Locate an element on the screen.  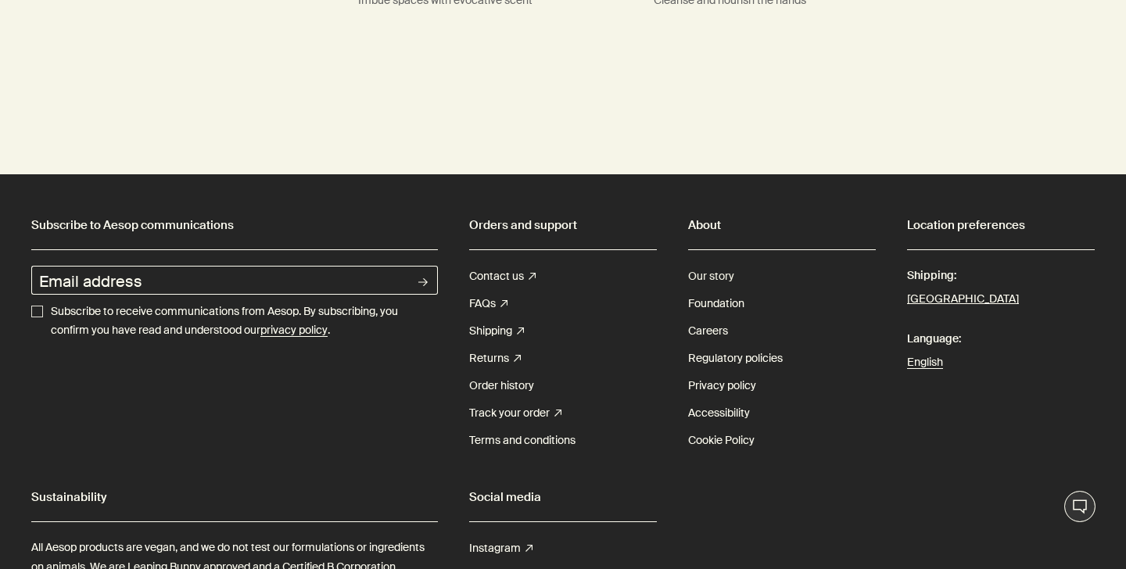
u: privacy policy is located at coordinates (294, 330).